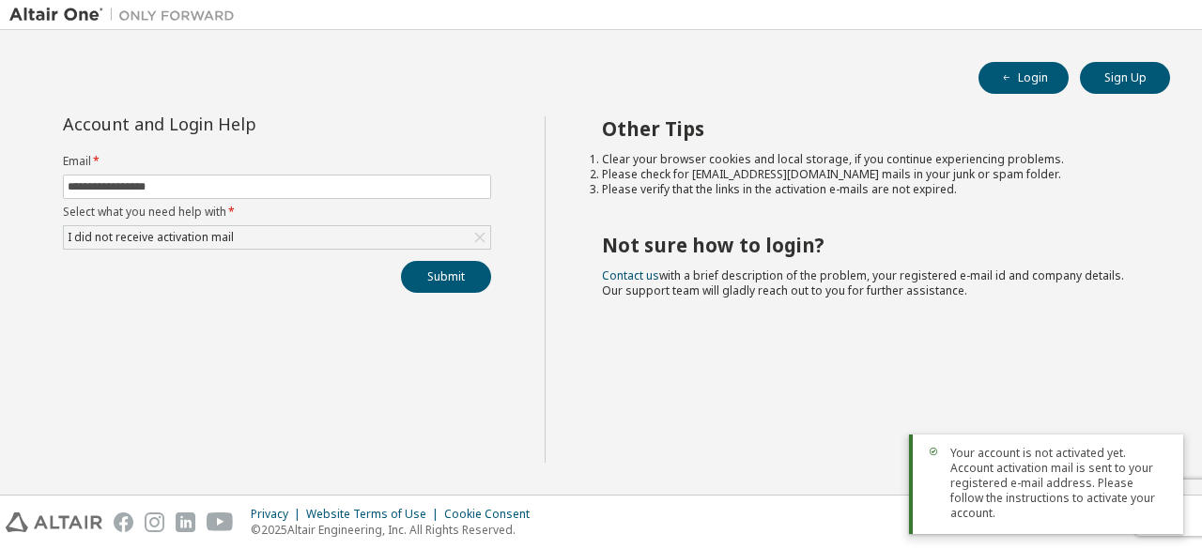  What do you see at coordinates (869, 129) in the screenshot?
I see `h2: Other Tips` at bounding box center [869, 129].